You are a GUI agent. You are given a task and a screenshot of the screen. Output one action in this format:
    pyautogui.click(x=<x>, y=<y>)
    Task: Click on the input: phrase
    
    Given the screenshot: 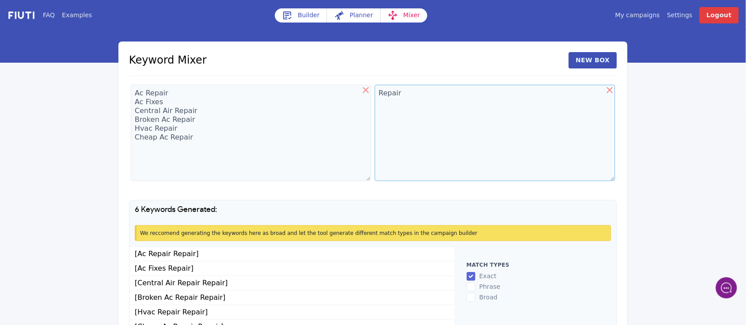 What is the action you would take?
    pyautogui.click(x=471, y=287)
    